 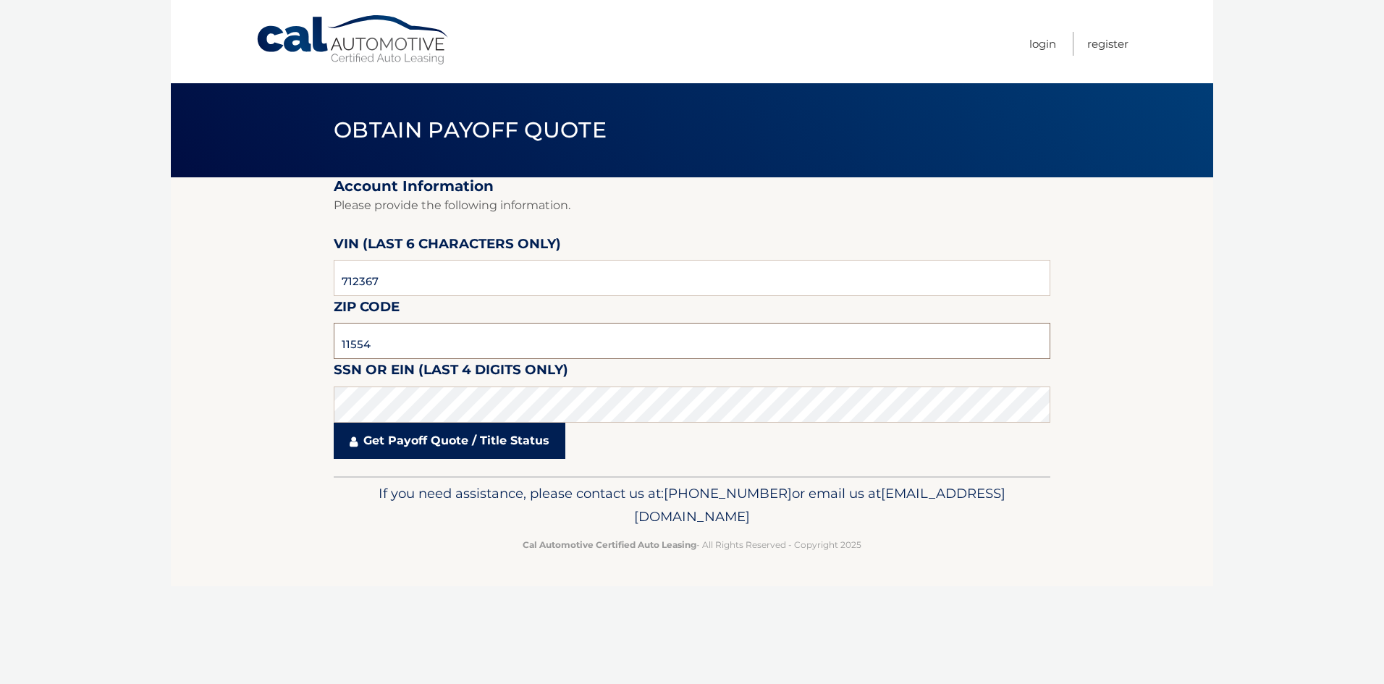 What do you see at coordinates (353, 40) in the screenshot?
I see `a: Cal Automotive` at bounding box center [353, 40].